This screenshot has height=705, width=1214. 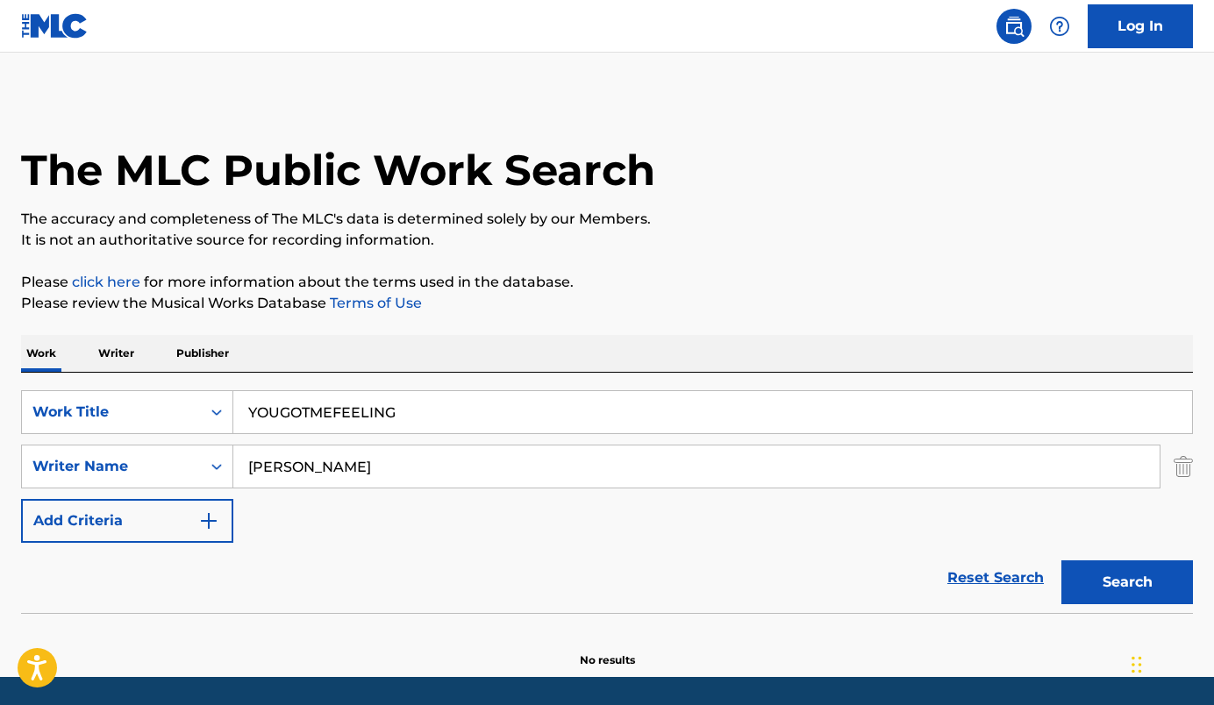 What do you see at coordinates (1140, 26) in the screenshot?
I see `a: Log In` at bounding box center [1140, 26].